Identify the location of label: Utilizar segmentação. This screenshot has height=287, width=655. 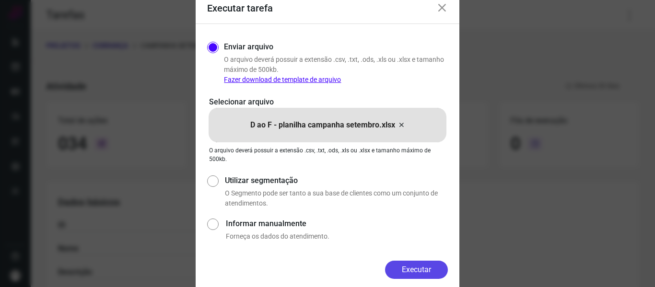
(336, 181).